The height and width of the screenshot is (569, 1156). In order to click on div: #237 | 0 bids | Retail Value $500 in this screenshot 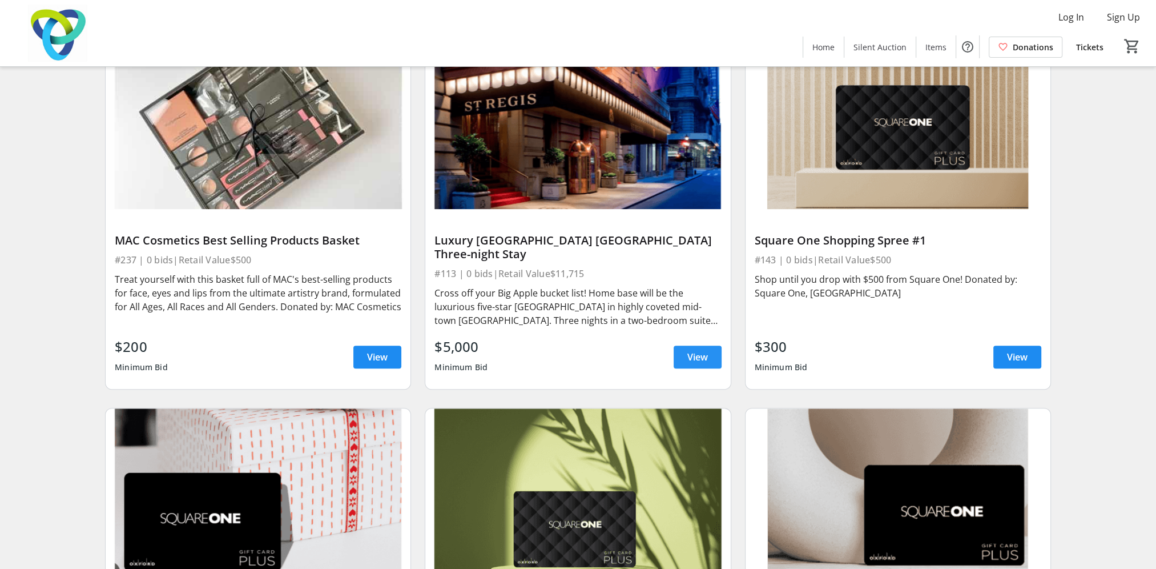, I will do `click(258, 260)`.